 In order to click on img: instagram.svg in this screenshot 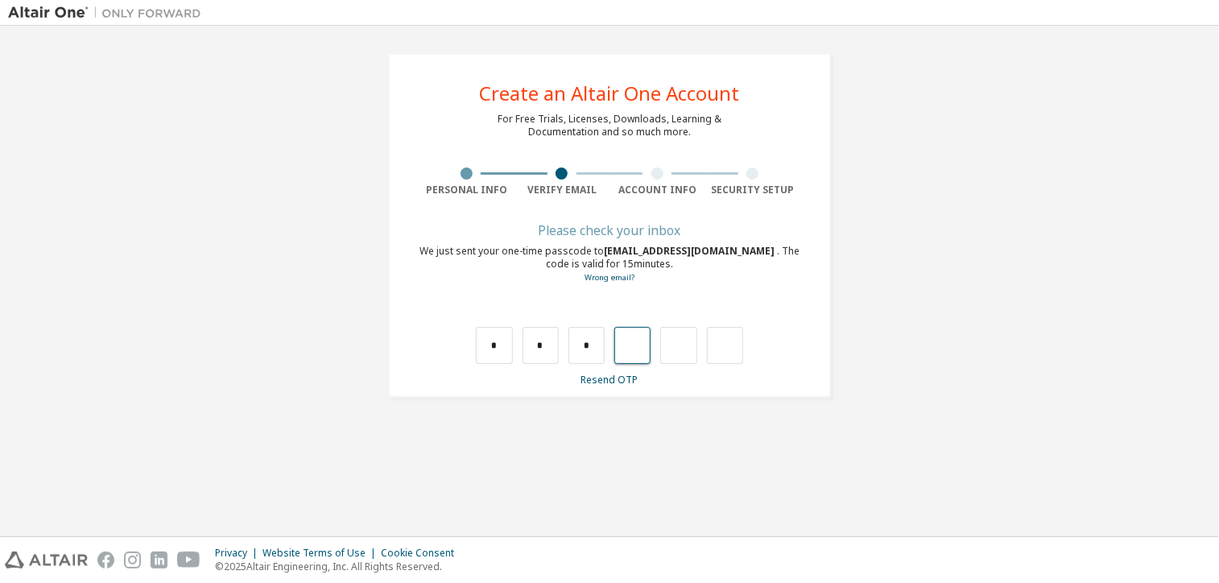, I will do `click(132, 560)`.